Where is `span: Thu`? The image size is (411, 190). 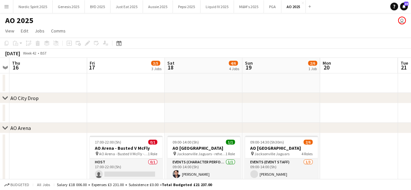 span: Thu is located at coordinates (16, 63).